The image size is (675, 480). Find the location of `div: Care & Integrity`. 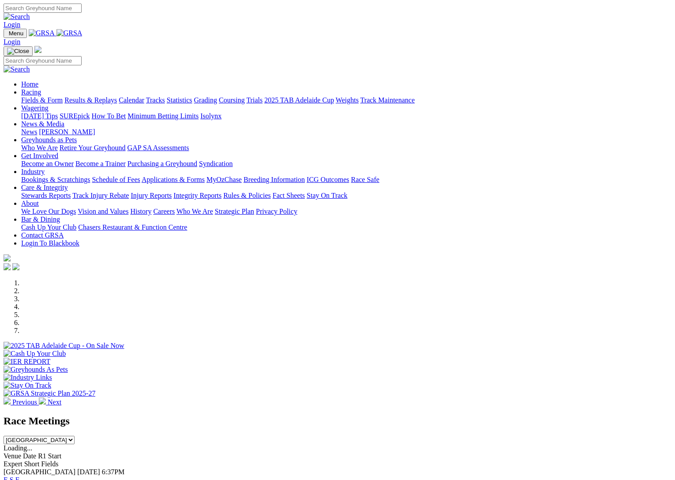

div: Care & Integrity is located at coordinates (347, 196).